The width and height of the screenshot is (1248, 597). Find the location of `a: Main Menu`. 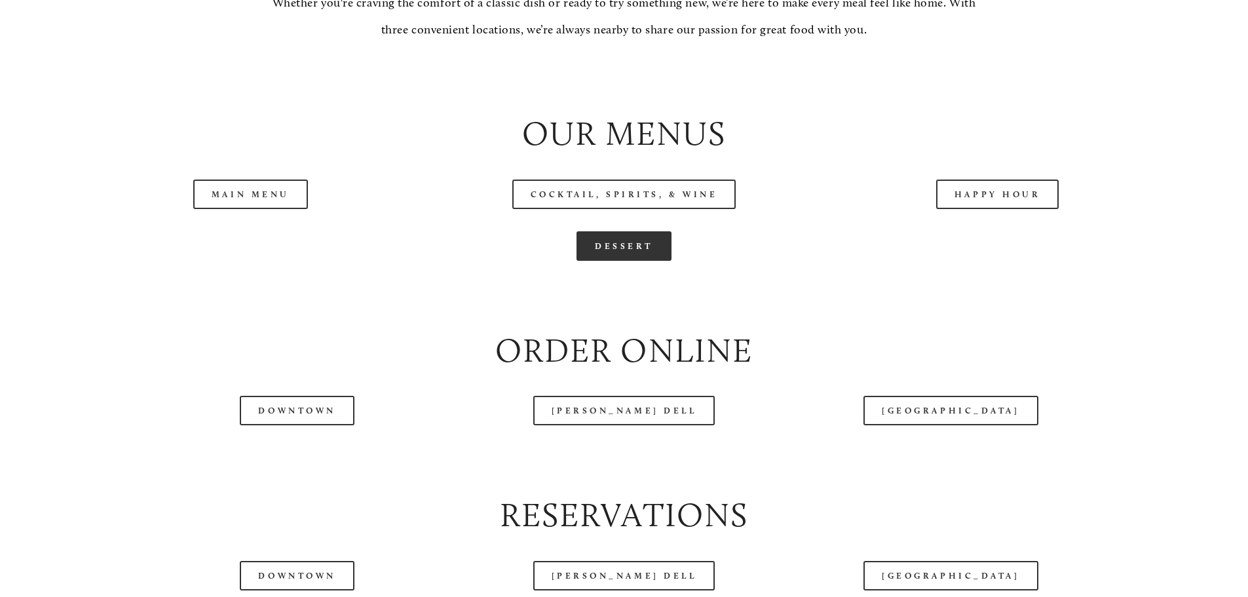

a: Main Menu is located at coordinates (250, 194).